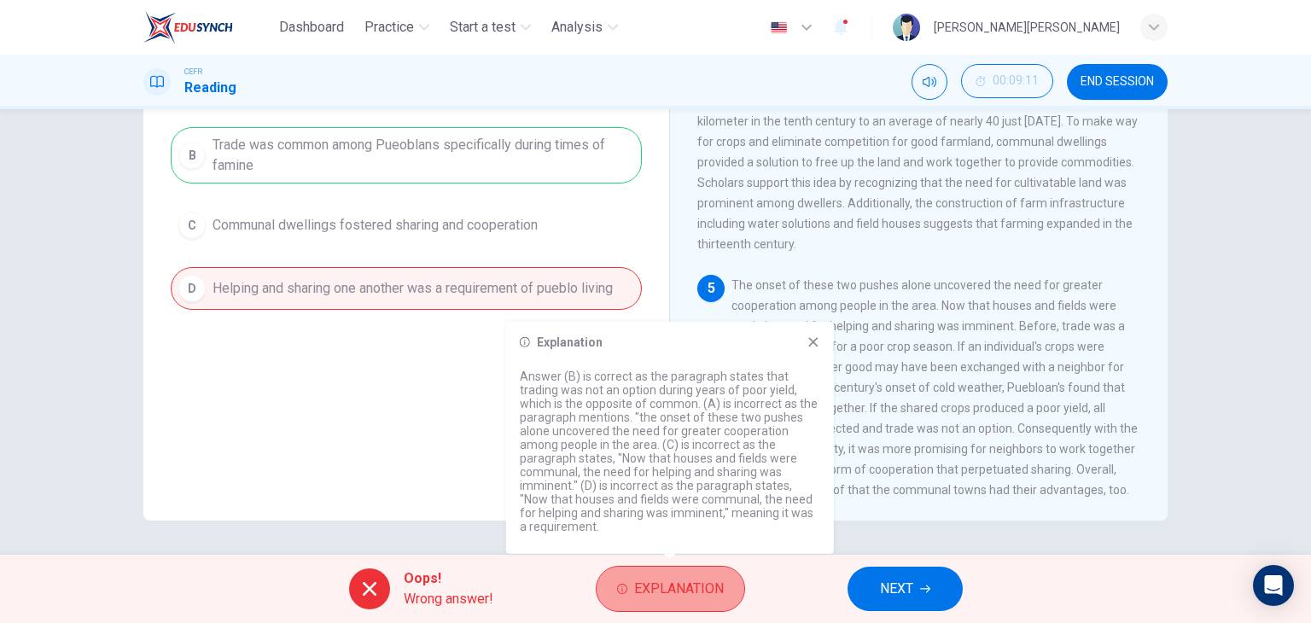 This screenshot has height=623, width=1311. What do you see at coordinates (670, 451) in the screenshot?
I see `p: Answer (B) is correct as the paragraph states that trading was not an option during years of poor...` at bounding box center [670, 451].